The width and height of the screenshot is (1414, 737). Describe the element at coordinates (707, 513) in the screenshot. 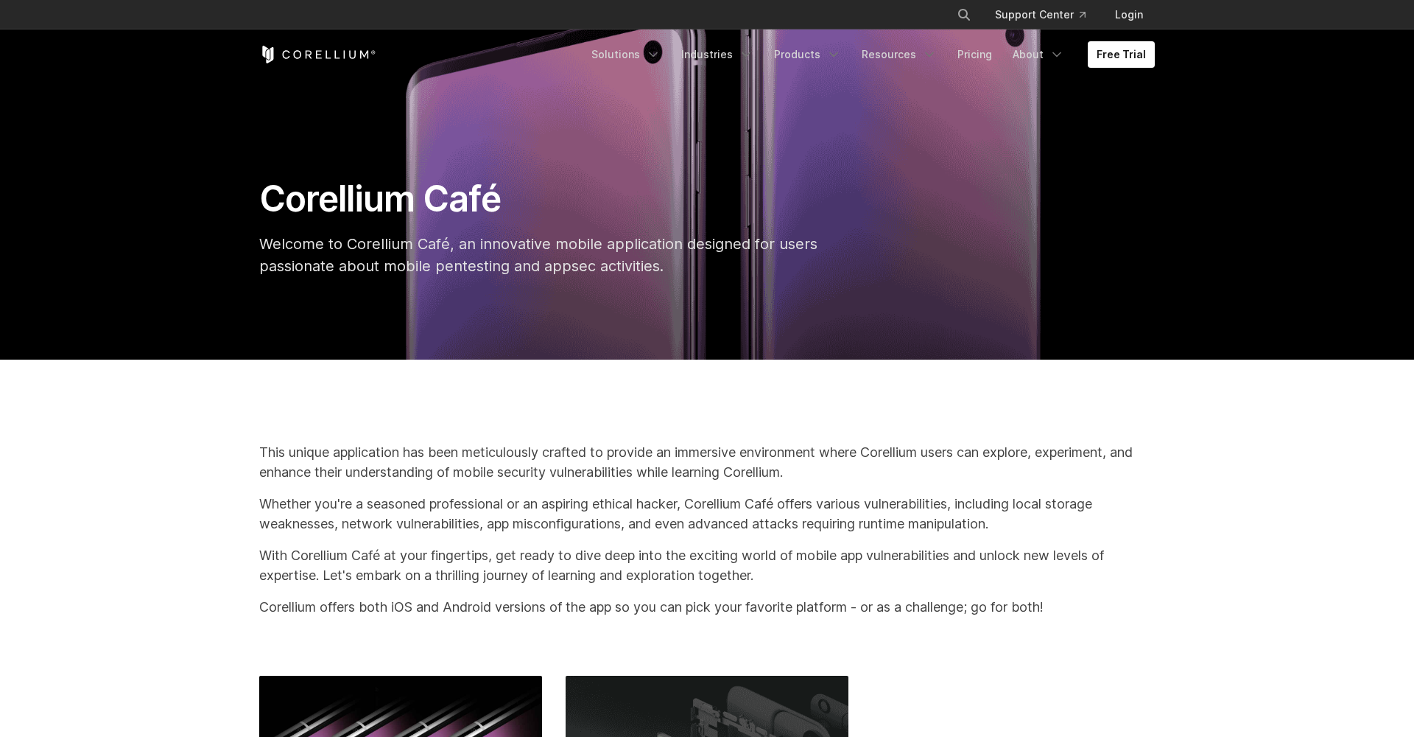

I see `p: Whether you're a seasoned professional or an aspiring ethical hacker, Corellium Café offers vario...` at that location.